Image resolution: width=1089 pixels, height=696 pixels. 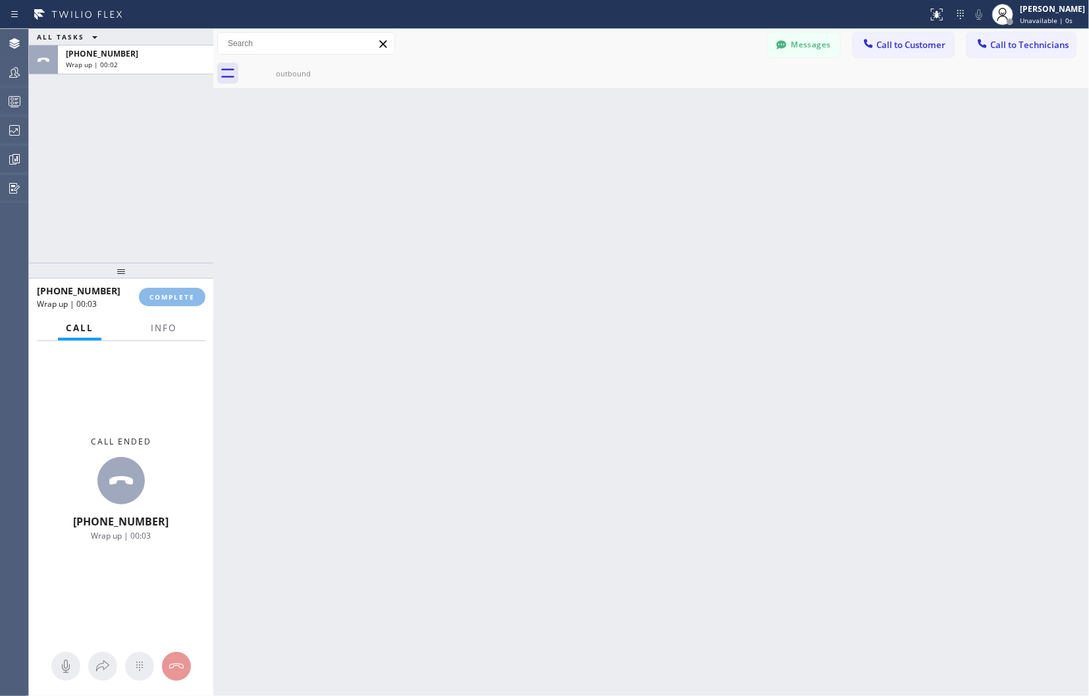 I want to click on button: Call to Technicians, so click(x=1021, y=45).